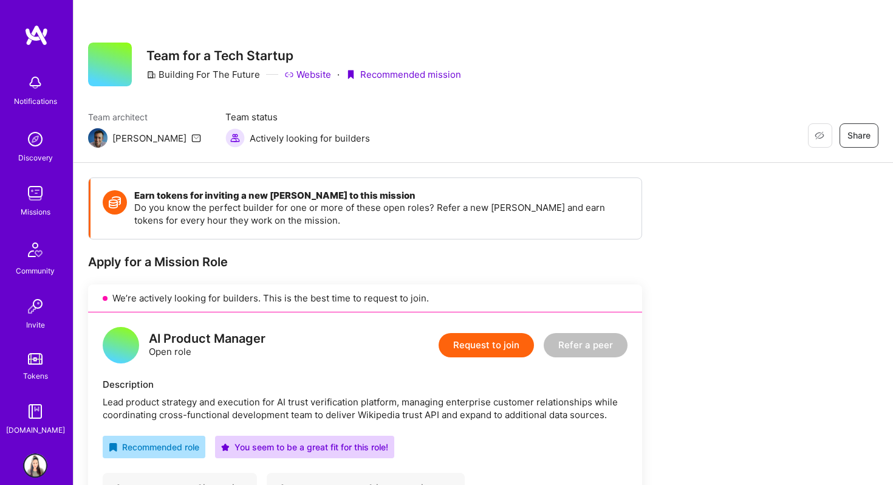 This screenshot has height=485, width=893. Describe the element at coordinates (35, 358) in the screenshot. I see `img: tokens` at that location.